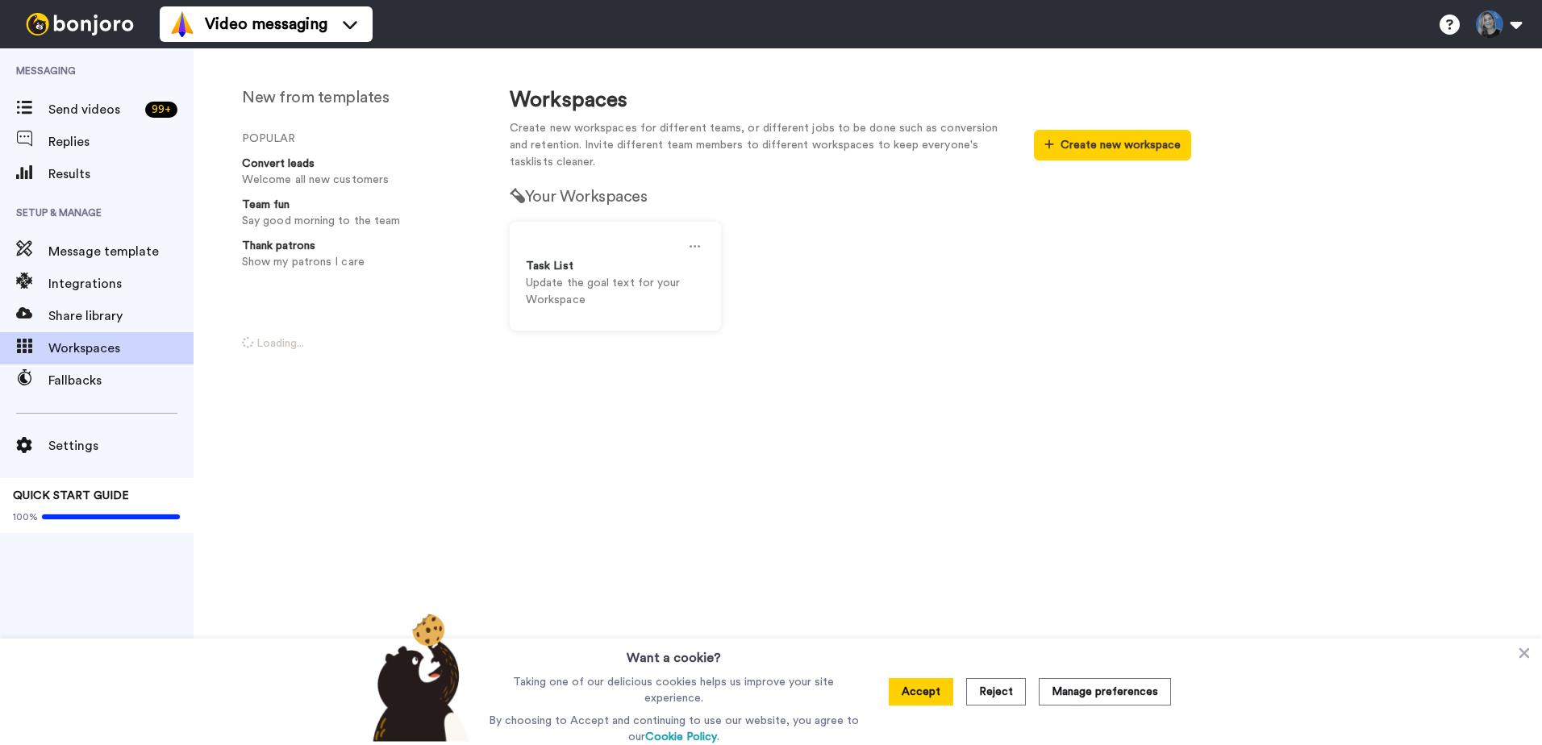 This screenshot has height=745, width=1542. What do you see at coordinates (681, 737) in the screenshot?
I see `a: Cookie Policy` at bounding box center [681, 737].